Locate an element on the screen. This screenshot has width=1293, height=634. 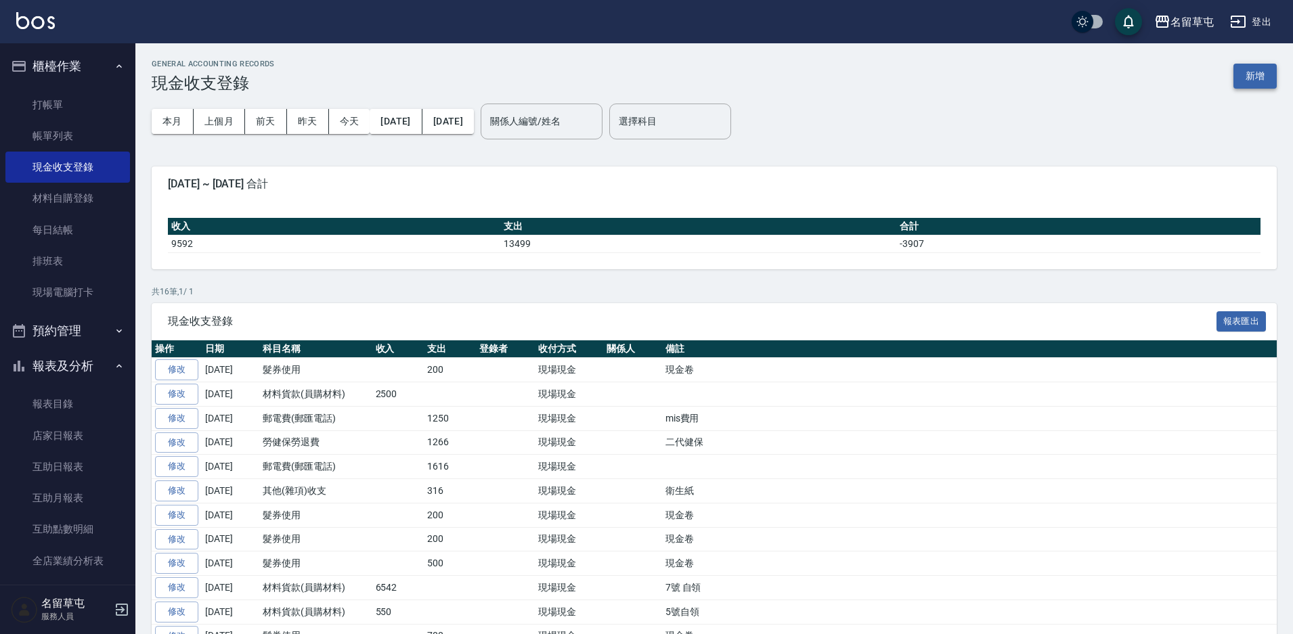
button: save is located at coordinates (1128, 22).